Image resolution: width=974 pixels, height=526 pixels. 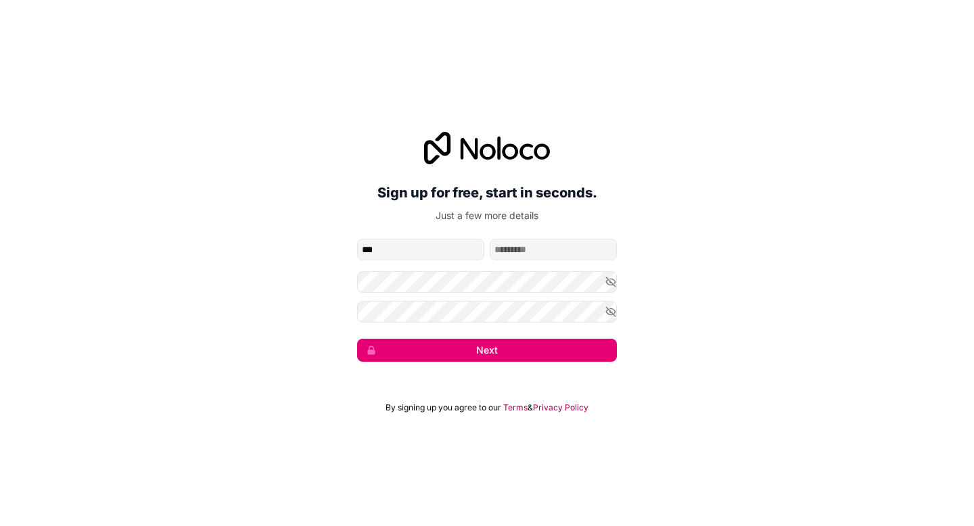 I want to click on a: Privacy Policy, so click(x=561, y=408).